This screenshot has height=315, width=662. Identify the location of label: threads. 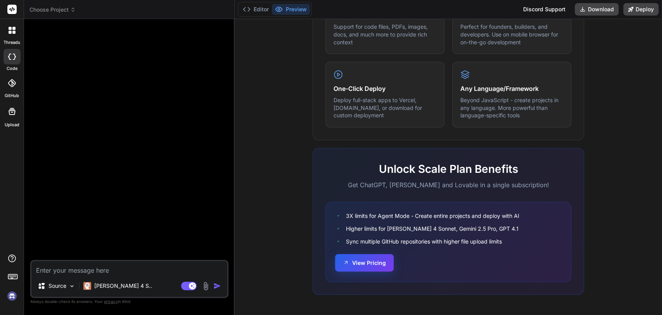
(12, 42).